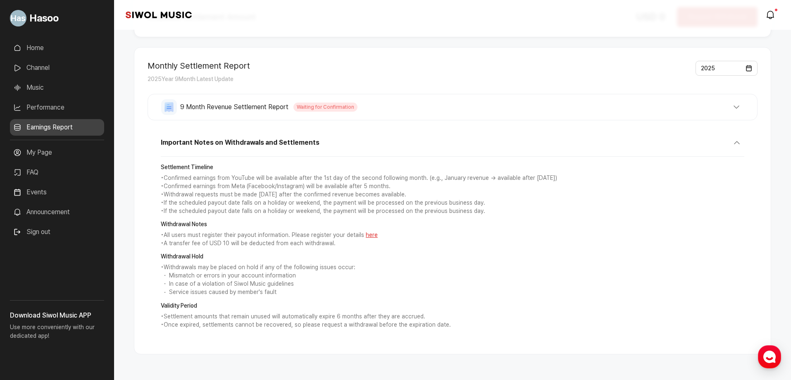 The width and height of the screenshot is (791, 380). Describe the element at coordinates (240, 143) in the screenshot. I see `span: Important Notes on Withdrawals and Settlements` at that location.